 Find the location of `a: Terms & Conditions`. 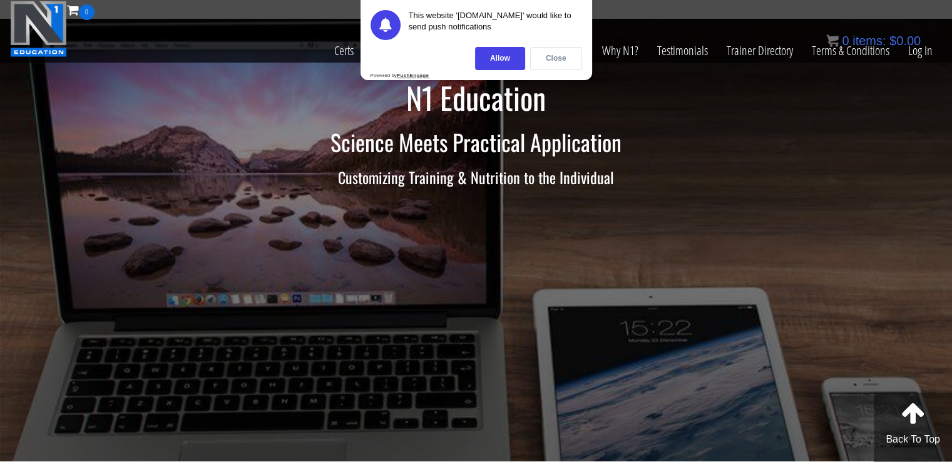

a: Terms & Conditions is located at coordinates (851, 51).